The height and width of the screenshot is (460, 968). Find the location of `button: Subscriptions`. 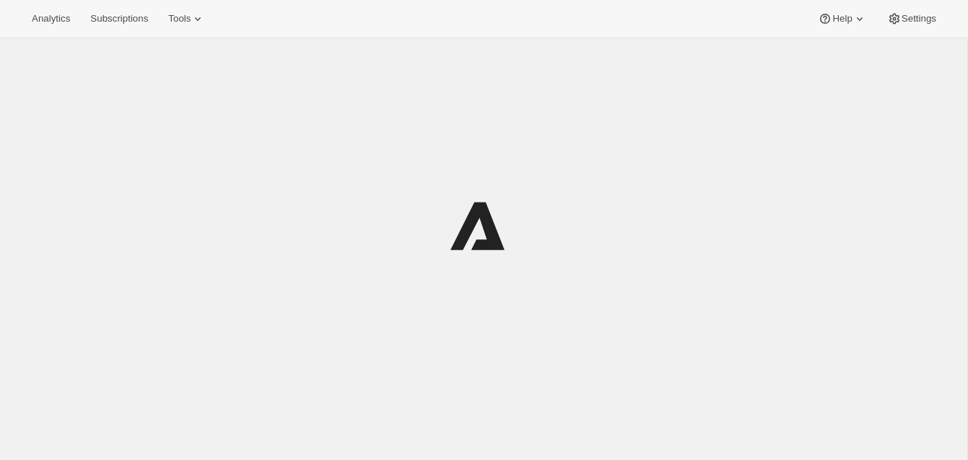

button: Subscriptions is located at coordinates (119, 19).